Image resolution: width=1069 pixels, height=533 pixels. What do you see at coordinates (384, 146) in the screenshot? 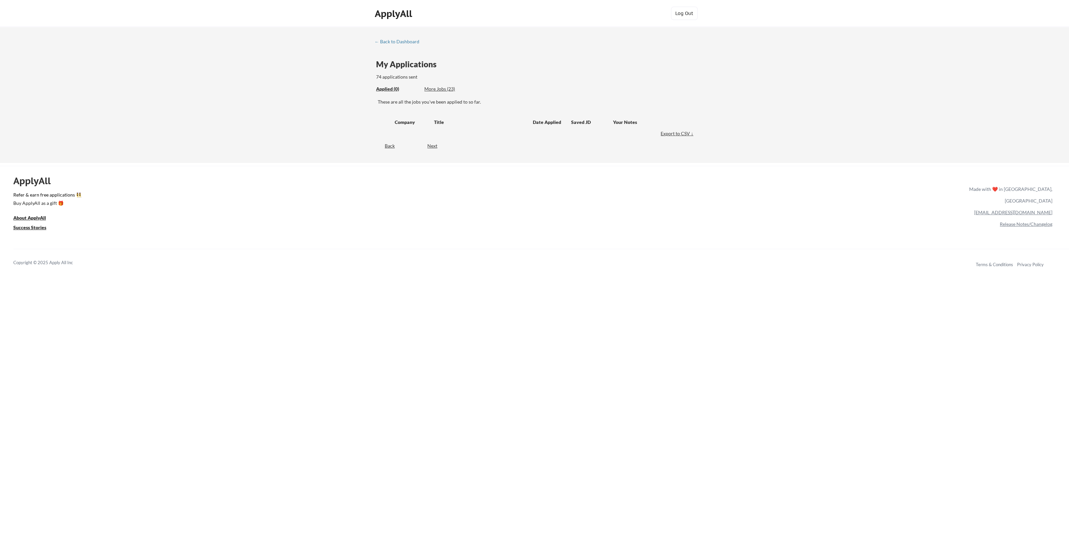
I see `div: Back` at bounding box center [384, 146].